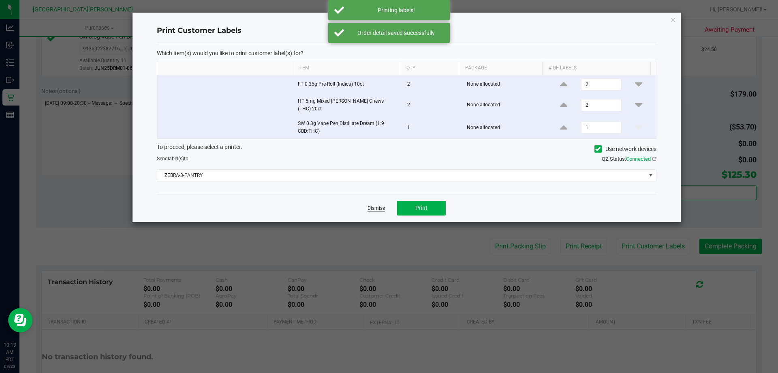 The image size is (778, 373). What do you see at coordinates (407, 149) in the screenshot?
I see `div: To proceed, please select a printer.` at bounding box center [407, 149].